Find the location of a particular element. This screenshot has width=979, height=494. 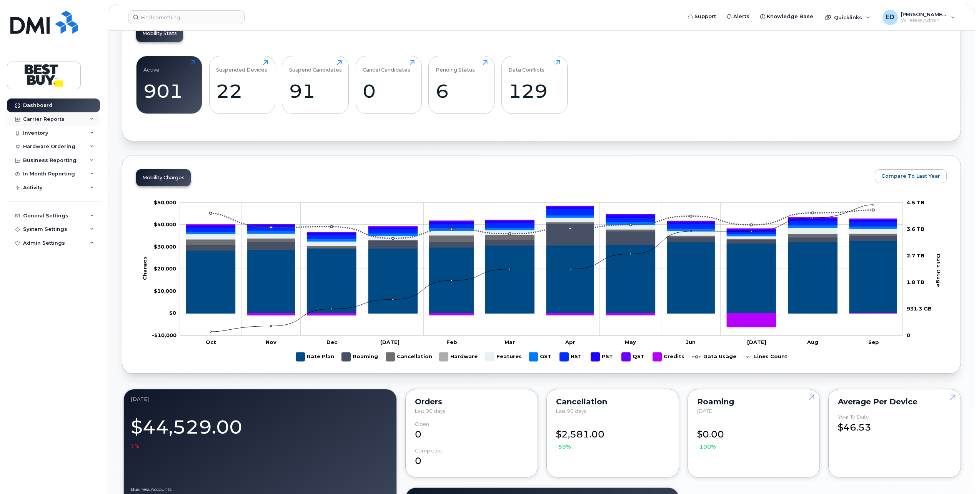

tspan: 2.7 TB is located at coordinates (915, 255).